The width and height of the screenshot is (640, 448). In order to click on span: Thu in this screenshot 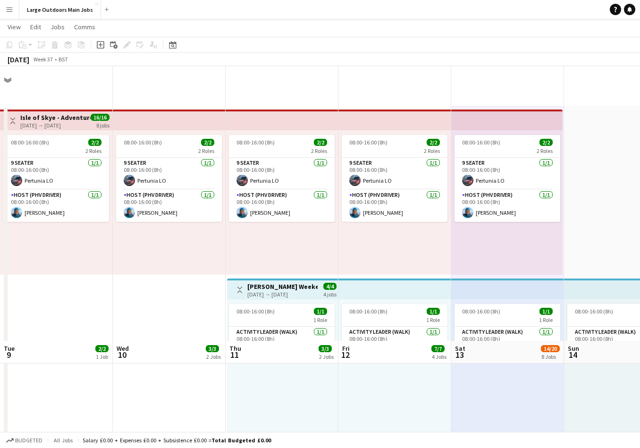, I will do `click(235, 348)`.